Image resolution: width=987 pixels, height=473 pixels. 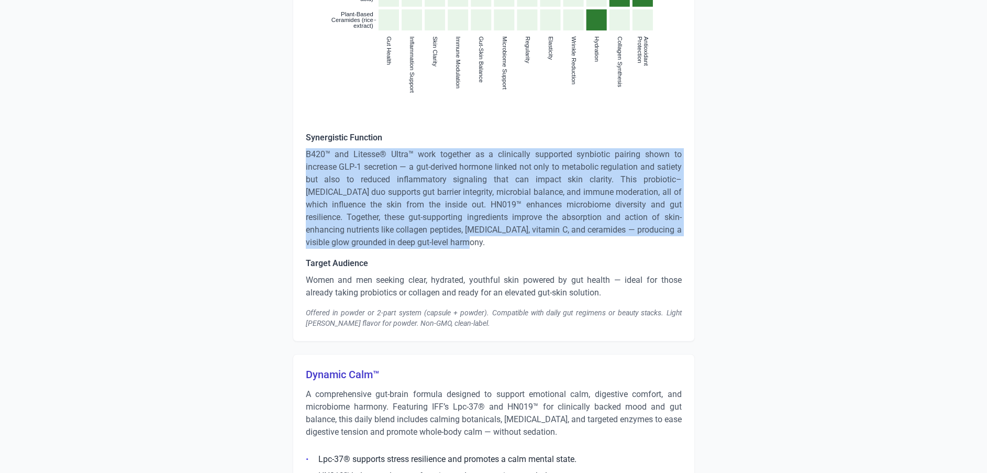 What do you see at coordinates (646, 51) in the screenshot?
I see `tspan: Antioxidant` at bounding box center [646, 51].